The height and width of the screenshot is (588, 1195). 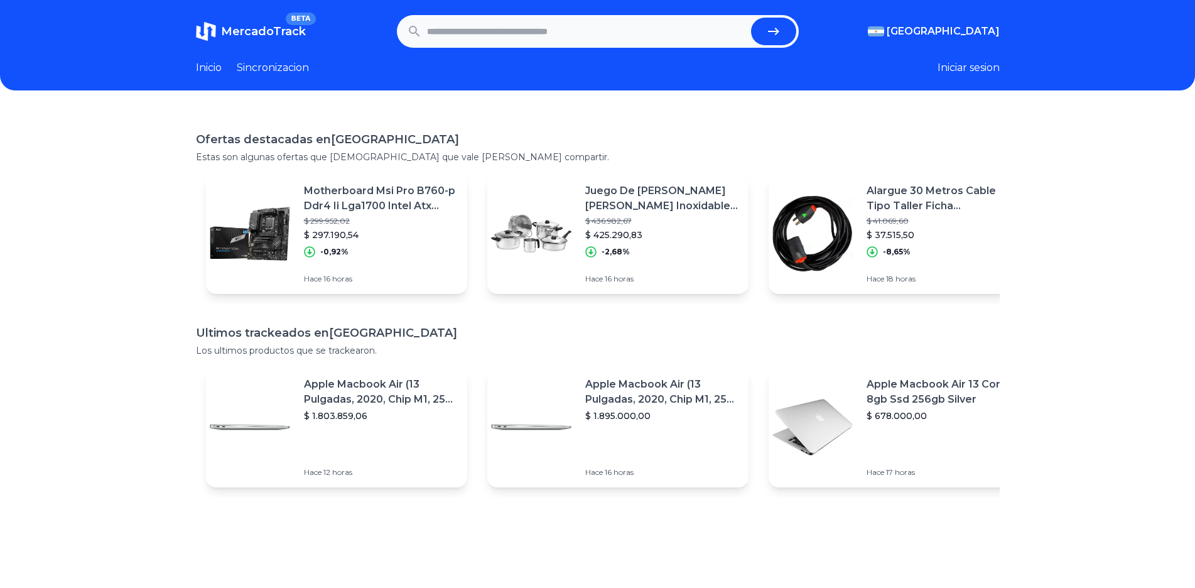 What do you see at coordinates (381, 198) in the screenshot?
I see `p: Motherboard Msi Pro B760-p Ddr4 Ii Lga1700 Intel Atx Black` at bounding box center [381, 198].